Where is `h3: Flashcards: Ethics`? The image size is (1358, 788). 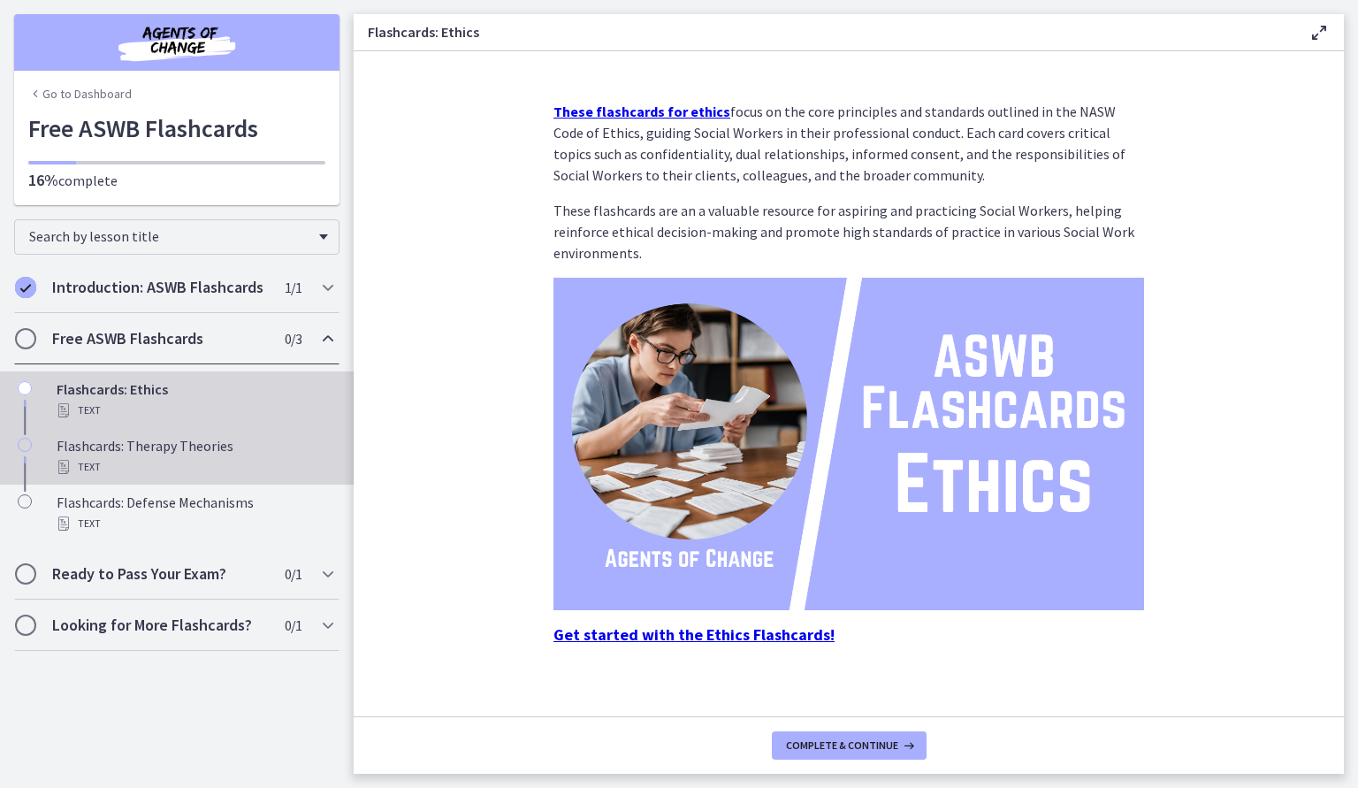 h3: Flashcards: Ethics is located at coordinates (824, 32).